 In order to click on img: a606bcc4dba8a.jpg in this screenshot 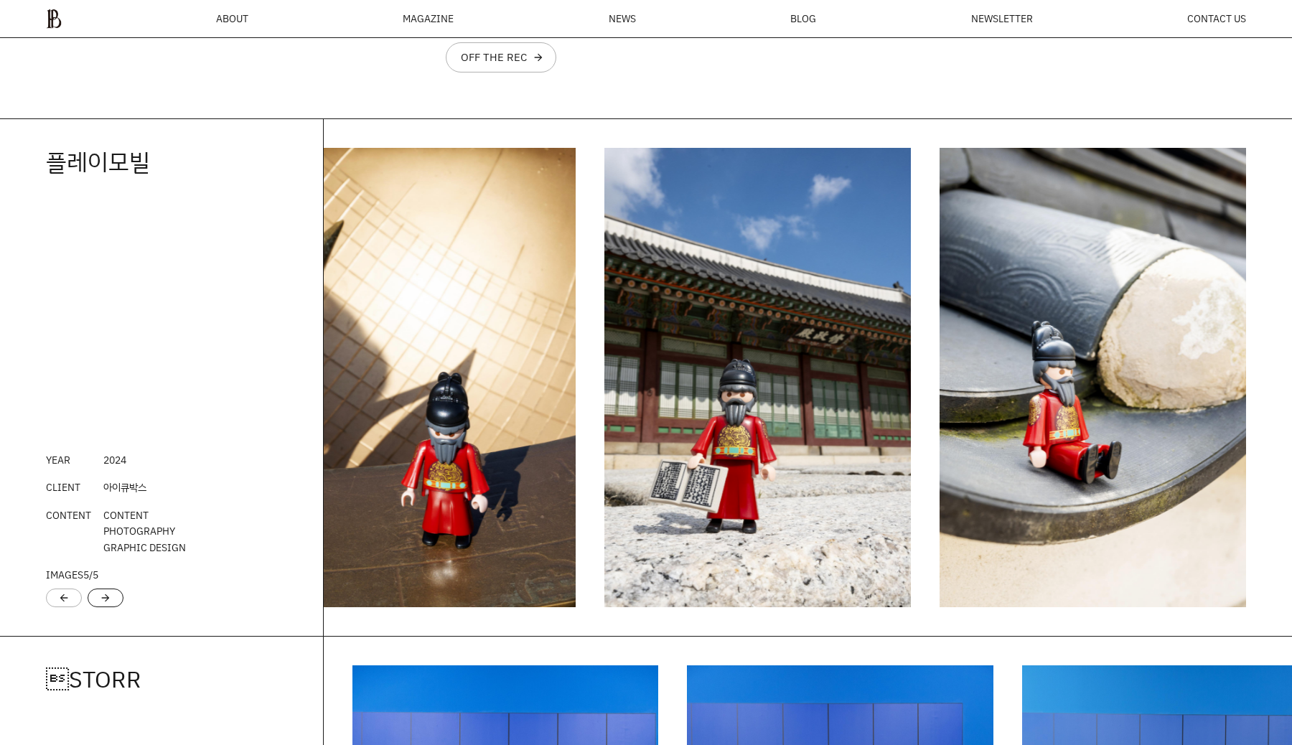, I will do `click(423, 378)`.